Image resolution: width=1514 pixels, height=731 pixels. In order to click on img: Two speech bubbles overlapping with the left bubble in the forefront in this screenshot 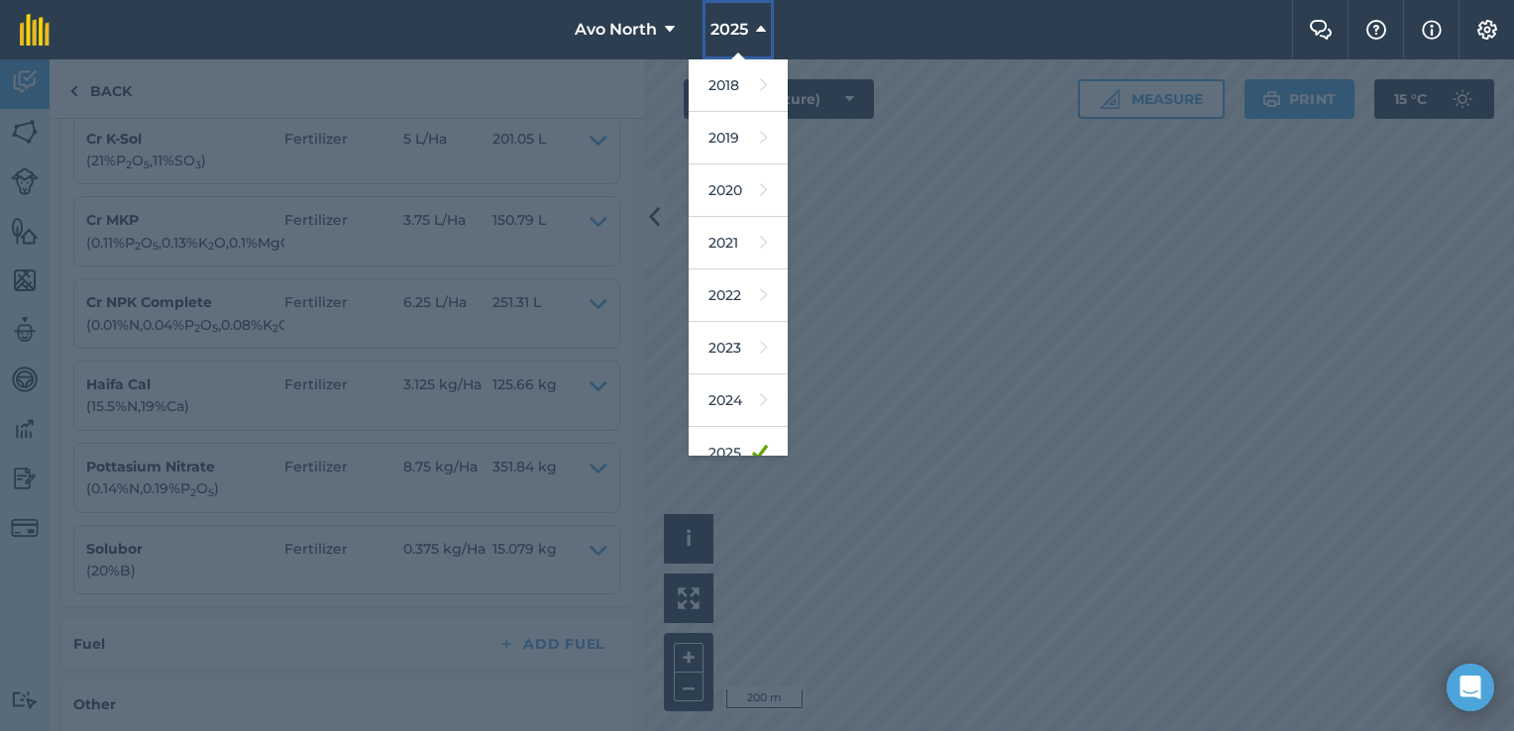, I will do `click(1321, 30)`.